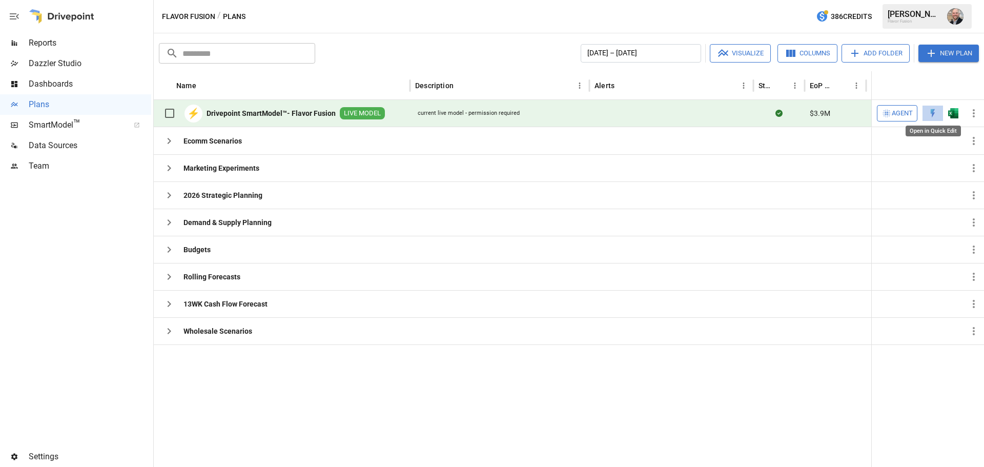 The image size is (984, 467). What do you see at coordinates (221, 168) in the screenshot?
I see `b: Marketing Experiments` at bounding box center [221, 168].